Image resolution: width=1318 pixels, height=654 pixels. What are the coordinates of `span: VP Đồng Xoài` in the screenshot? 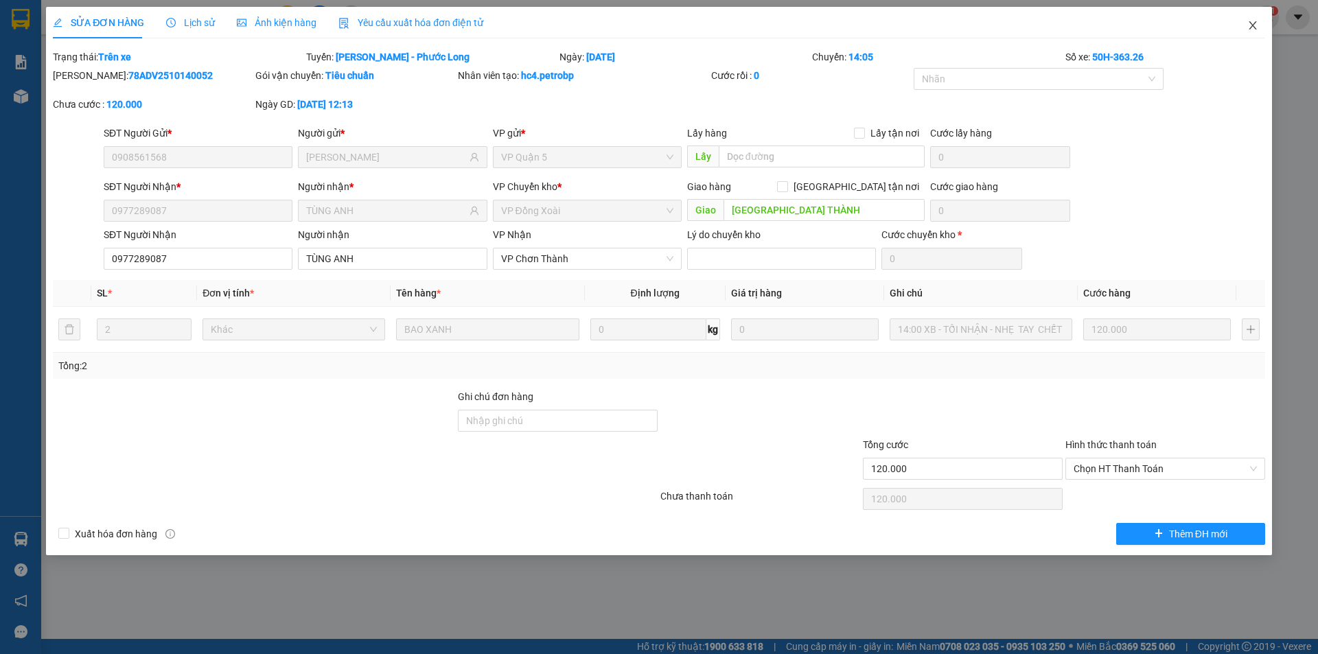 It's located at (587, 211).